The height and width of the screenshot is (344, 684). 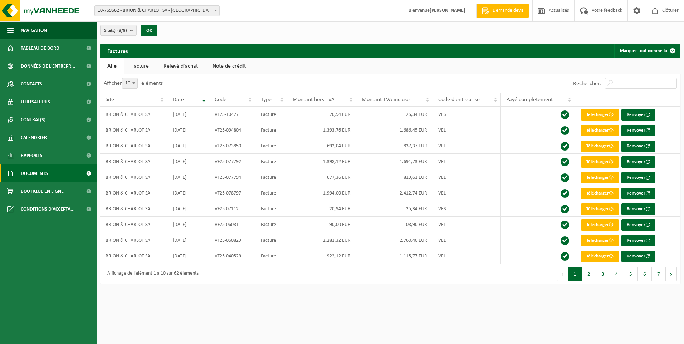 What do you see at coordinates (118, 30) in the screenshot?
I see `button: Site(s)(8/8)` at bounding box center [118, 30].